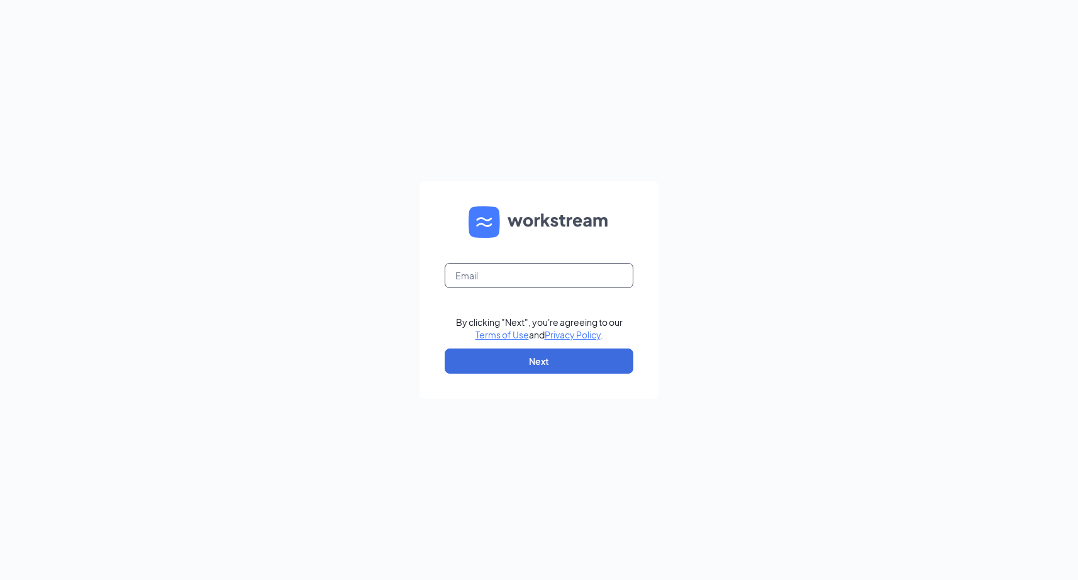 The image size is (1078, 580). I want to click on input: Email, so click(539, 275).